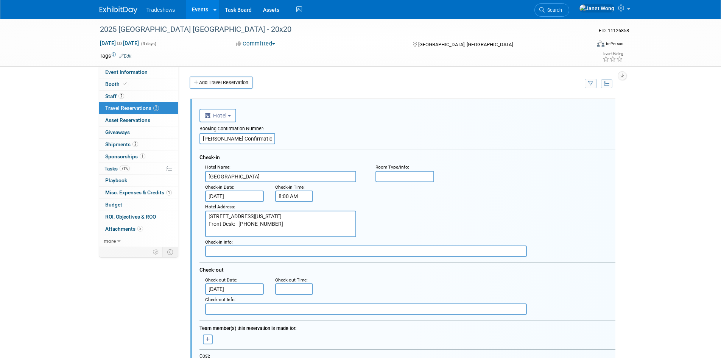 Image resolution: width=721 pixels, height=358 pixels. Describe the element at coordinates (115, 56) in the screenshot. I see `td: Tags` at that location.